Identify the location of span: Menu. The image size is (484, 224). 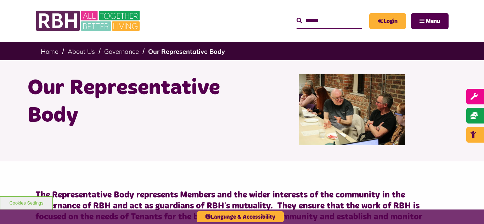
(433, 21).